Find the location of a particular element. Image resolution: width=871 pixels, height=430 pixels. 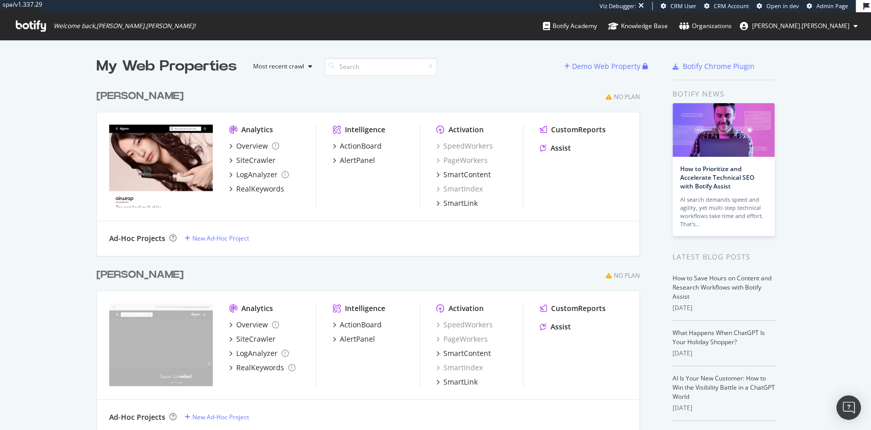

a: Knowledge Base is located at coordinates (638, 26).